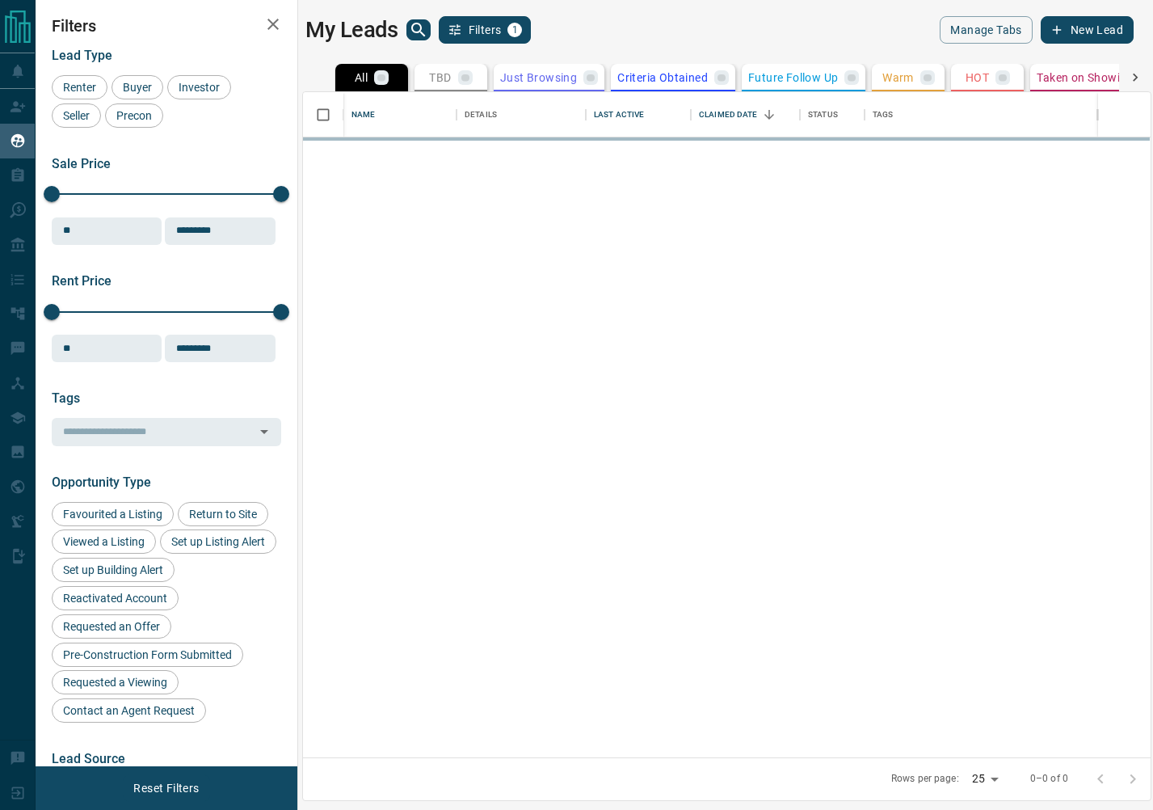 This screenshot has width=1153, height=810. What do you see at coordinates (1088, 78) in the screenshot?
I see `p: Taken on Showings` at bounding box center [1088, 78].